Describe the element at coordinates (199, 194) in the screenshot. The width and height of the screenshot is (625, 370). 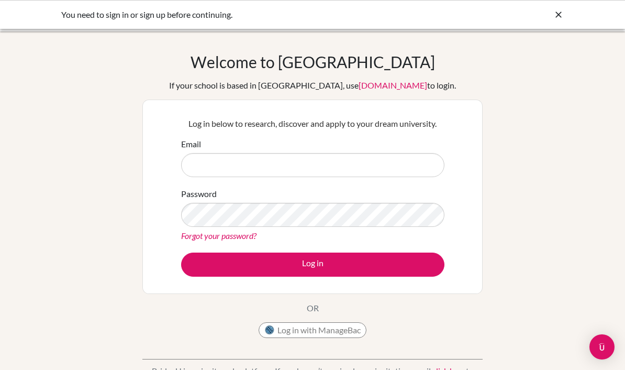
I see `label: Password` at that location.